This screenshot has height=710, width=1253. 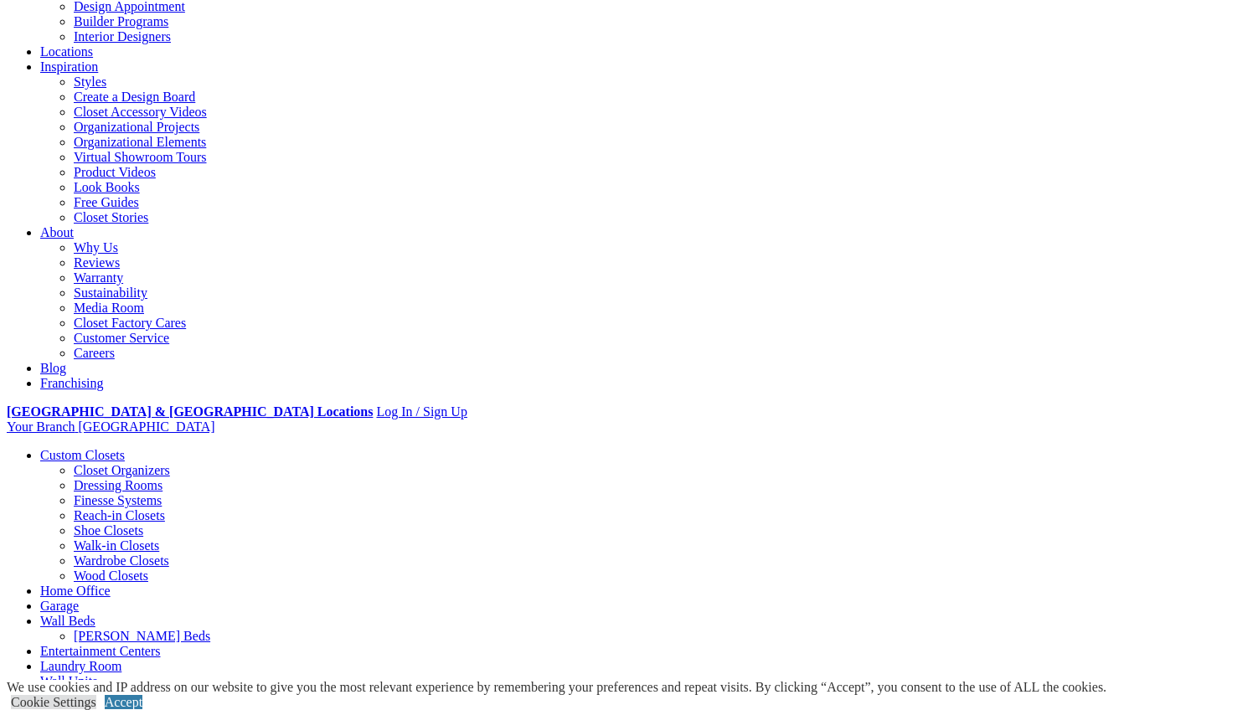 I want to click on a: Reach-in Closets, so click(x=119, y=515).